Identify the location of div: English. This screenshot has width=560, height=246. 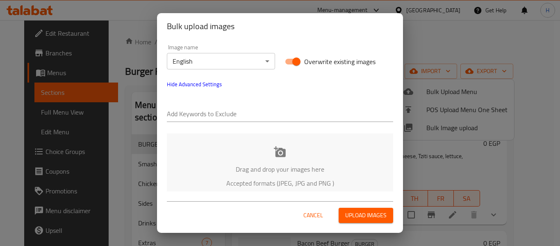
(221, 61).